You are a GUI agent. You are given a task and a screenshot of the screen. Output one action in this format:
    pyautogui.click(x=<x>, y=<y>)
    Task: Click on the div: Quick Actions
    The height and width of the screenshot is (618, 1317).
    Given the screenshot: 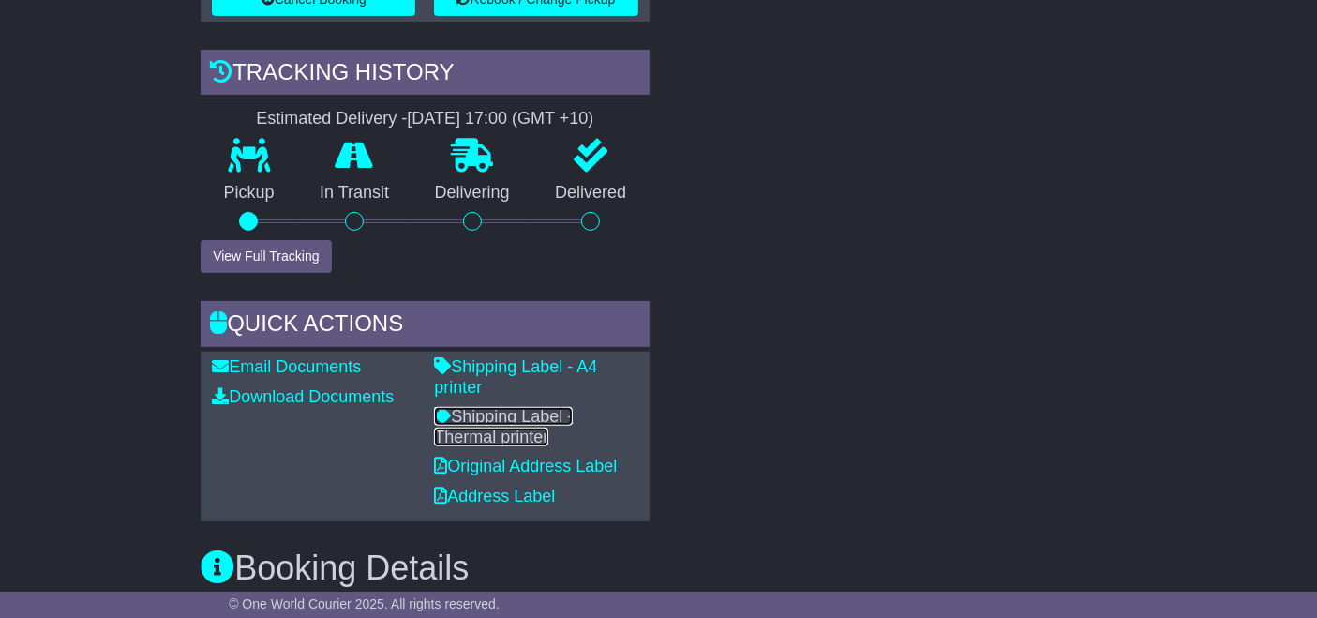 What is the action you would take?
    pyautogui.click(x=425, y=326)
    